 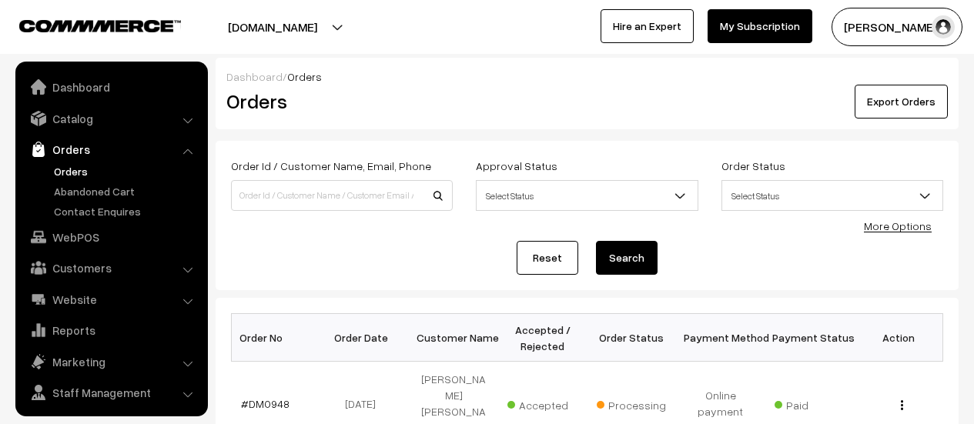 I want to click on span: Processing, so click(x=636, y=404).